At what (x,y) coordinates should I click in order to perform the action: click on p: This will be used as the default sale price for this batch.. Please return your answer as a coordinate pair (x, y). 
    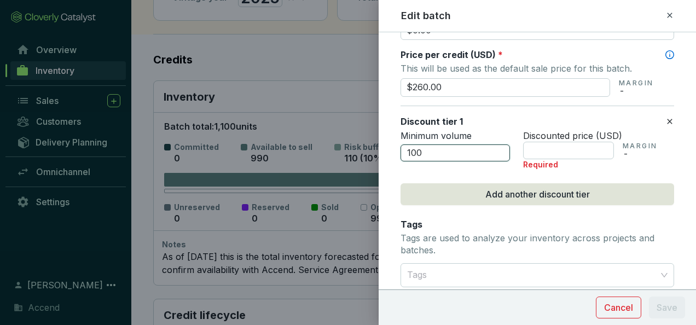
    Looking at the image, I should click on (538, 68).